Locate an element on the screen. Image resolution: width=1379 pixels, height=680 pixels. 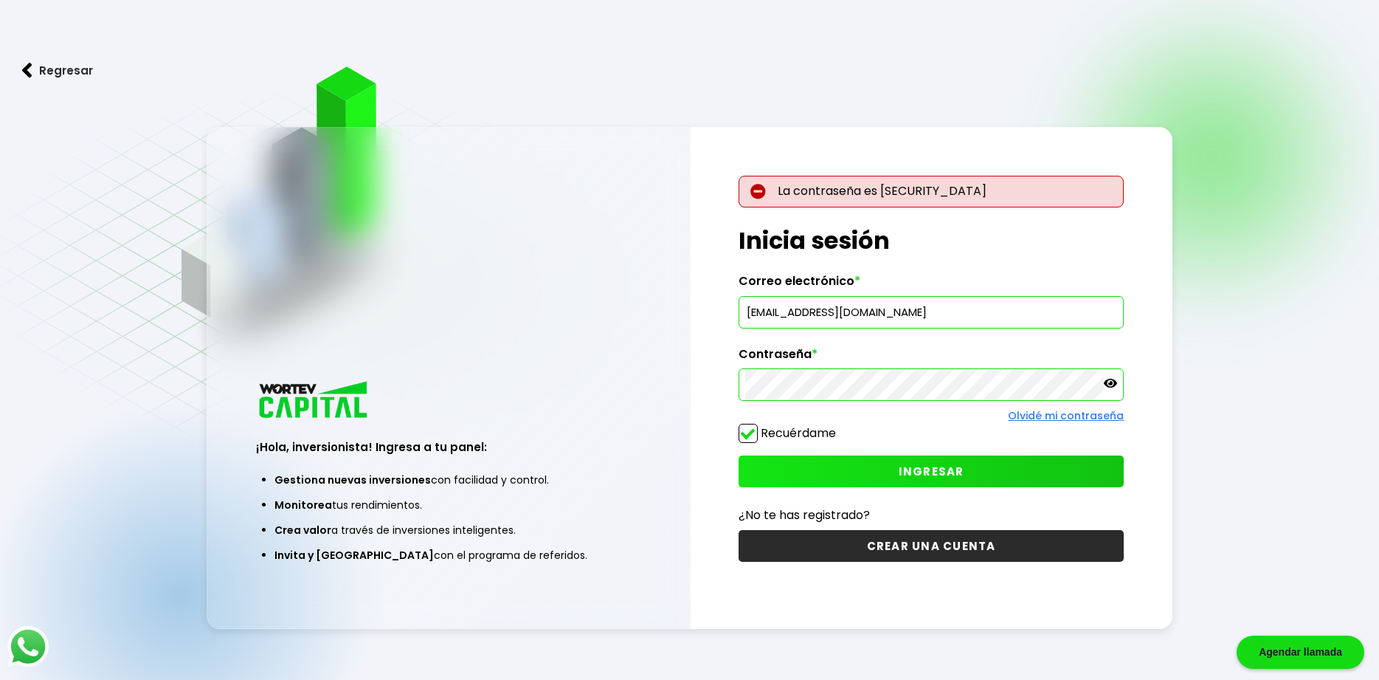
img: logo_wortev_capital is located at coordinates (314, 401).